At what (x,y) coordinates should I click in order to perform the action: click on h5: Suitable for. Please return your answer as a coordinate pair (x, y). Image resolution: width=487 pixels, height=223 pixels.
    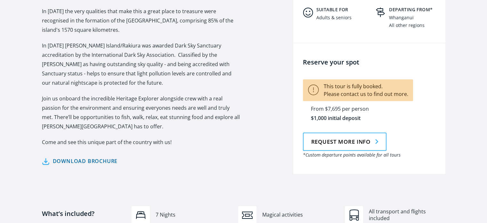
    Looking at the image, I should click on (343, 10).